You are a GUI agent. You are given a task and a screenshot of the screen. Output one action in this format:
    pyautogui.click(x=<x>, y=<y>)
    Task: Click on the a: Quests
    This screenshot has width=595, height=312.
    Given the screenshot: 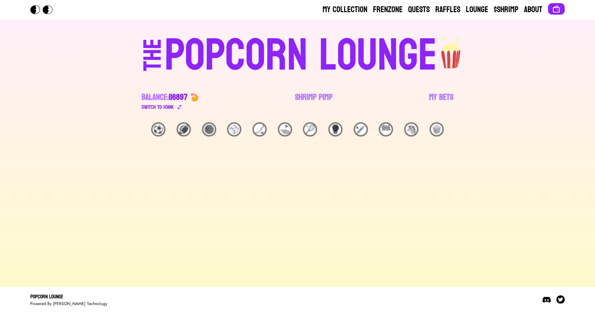 What is the action you would take?
    pyautogui.click(x=419, y=10)
    